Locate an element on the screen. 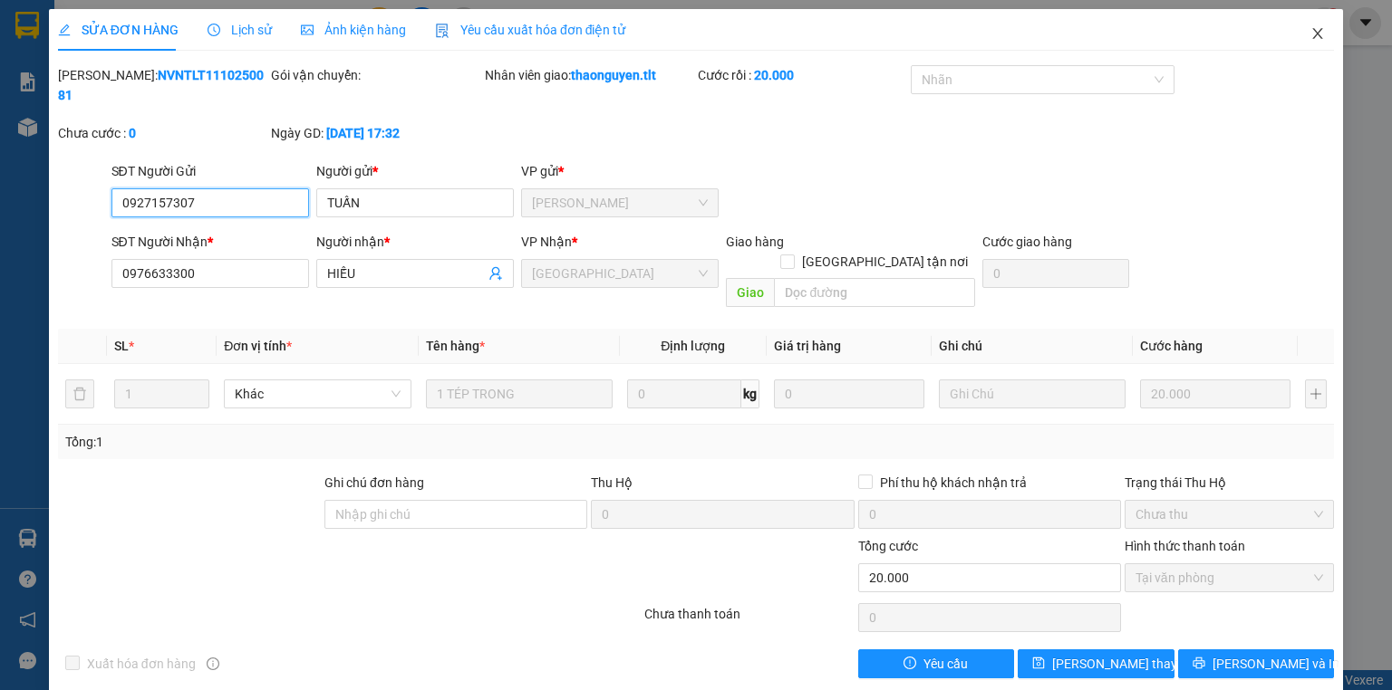  span: user-add is located at coordinates (496, 274).